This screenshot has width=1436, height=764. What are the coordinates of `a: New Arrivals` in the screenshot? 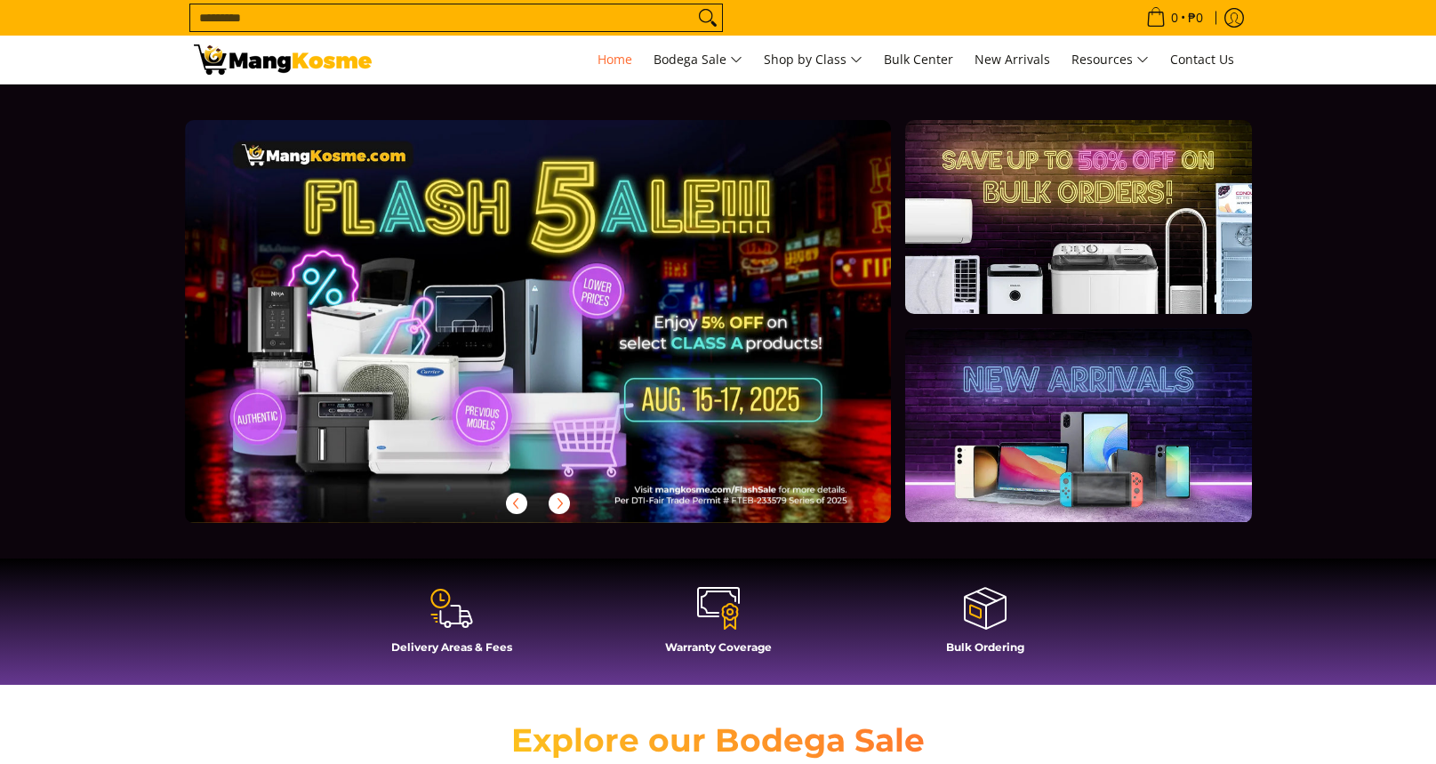 It's located at (1012, 60).